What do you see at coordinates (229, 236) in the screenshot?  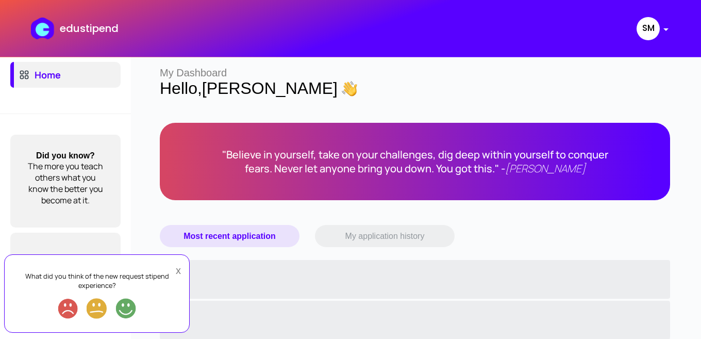 I see `button: Most recent application` at bounding box center [229, 236].